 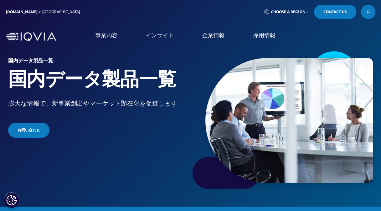 I want to click on p: 膨大な情報で、新事業創出やマーケット顕在化を促進します。, so click(x=98, y=105).